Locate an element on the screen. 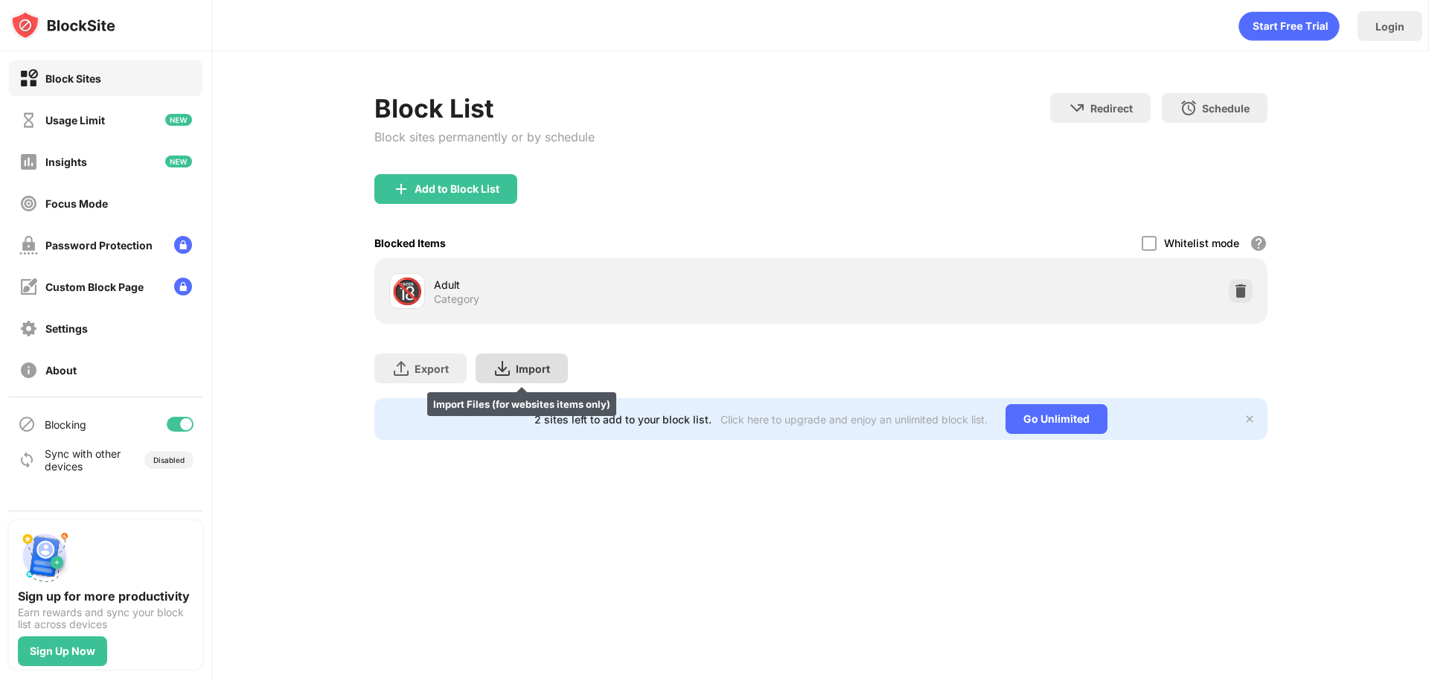 The width and height of the screenshot is (1429, 678). div: Block sites permanently or by schedule is located at coordinates (485, 137).